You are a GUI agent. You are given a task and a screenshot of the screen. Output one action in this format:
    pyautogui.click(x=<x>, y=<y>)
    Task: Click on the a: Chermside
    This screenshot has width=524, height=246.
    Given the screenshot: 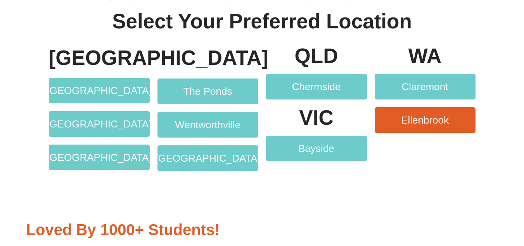 What is the action you would take?
    pyautogui.click(x=317, y=86)
    